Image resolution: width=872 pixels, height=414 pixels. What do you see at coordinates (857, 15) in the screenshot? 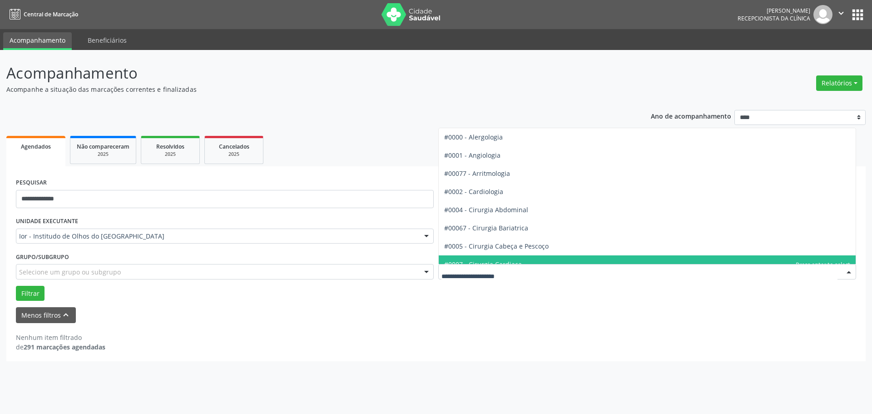
I see `button: apps` at bounding box center [857, 15].